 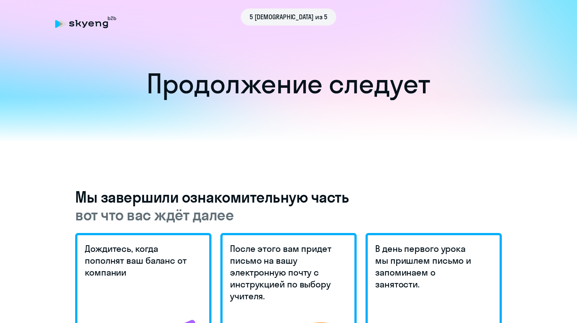 What do you see at coordinates (281, 272) in the screenshot?
I see `font: После этого вам придет письмо на вашу электронную почту с инструкцией по выбору учителя.` at bounding box center [281, 272].